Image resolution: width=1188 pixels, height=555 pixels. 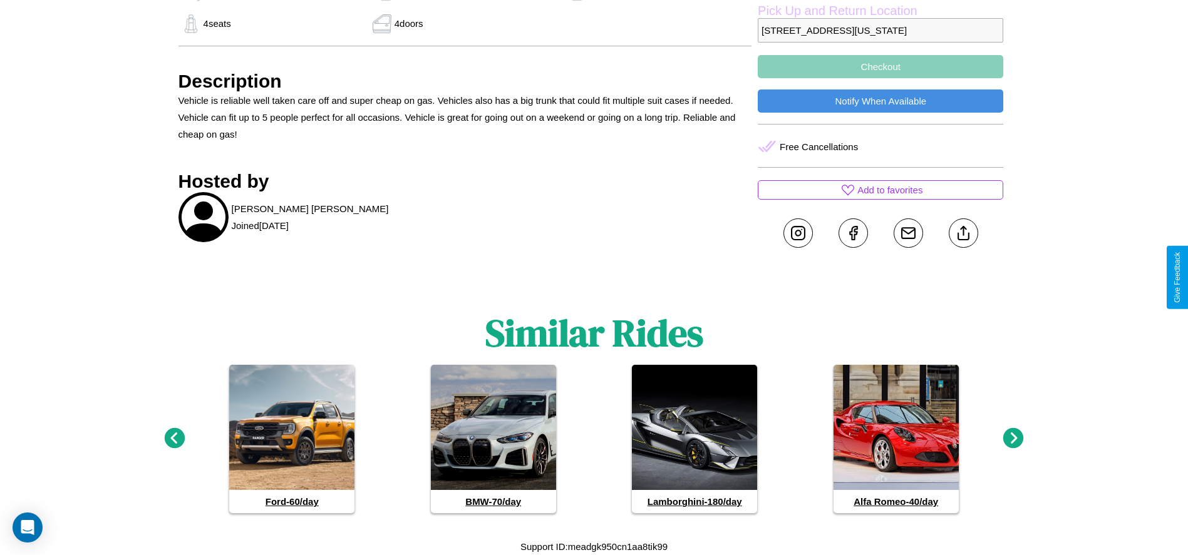 What do you see at coordinates (292, 502) in the screenshot?
I see `h4: Ford - 60 /day` at bounding box center [292, 502].